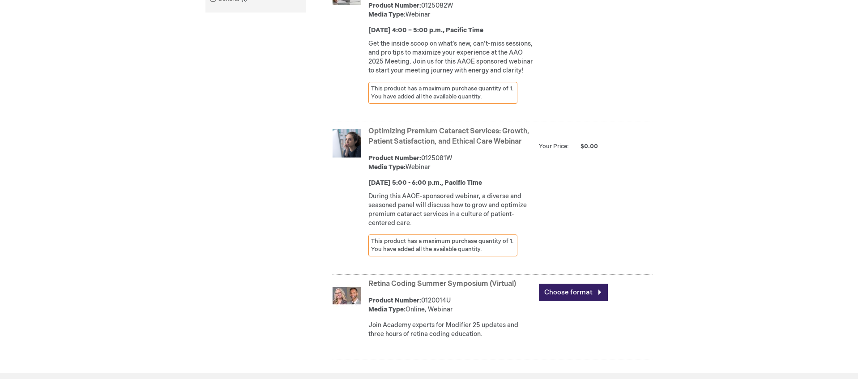 The height and width of the screenshot is (379, 858). Describe the element at coordinates (451, 305) in the screenshot. I see `div: 0120014U Online, Webinar` at that location.